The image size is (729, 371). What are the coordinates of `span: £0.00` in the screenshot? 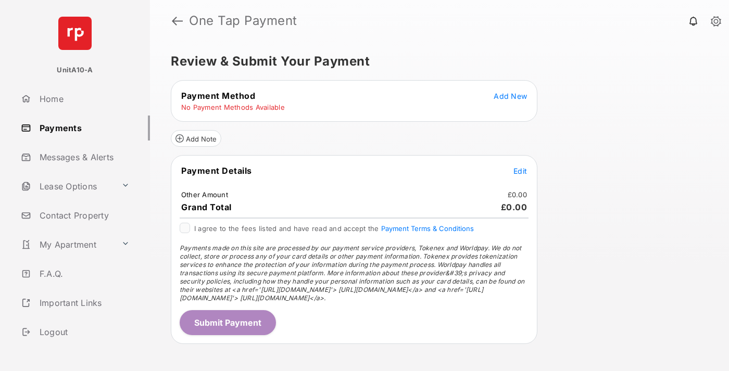 It's located at (514, 207).